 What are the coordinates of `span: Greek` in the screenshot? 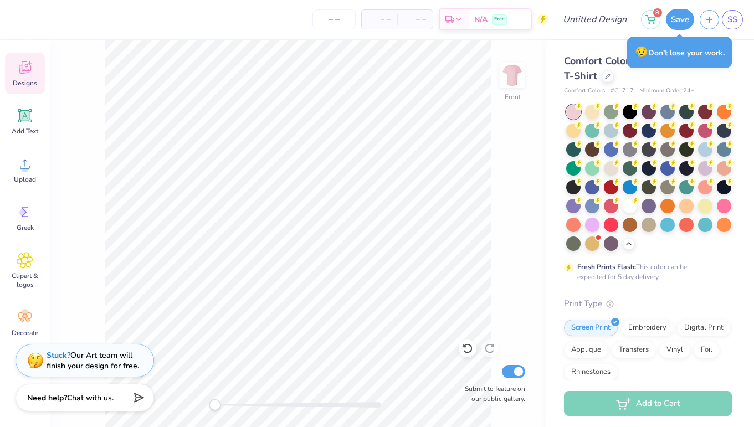 It's located at (25, 228).